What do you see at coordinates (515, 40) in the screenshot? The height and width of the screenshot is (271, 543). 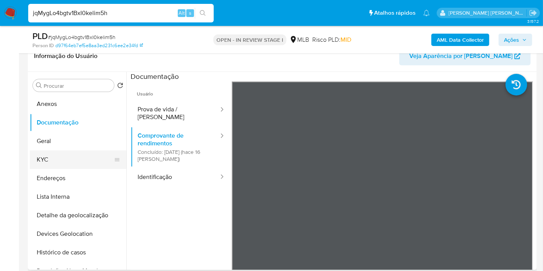 I see `button: Ações` at bounding box center [515, 40].